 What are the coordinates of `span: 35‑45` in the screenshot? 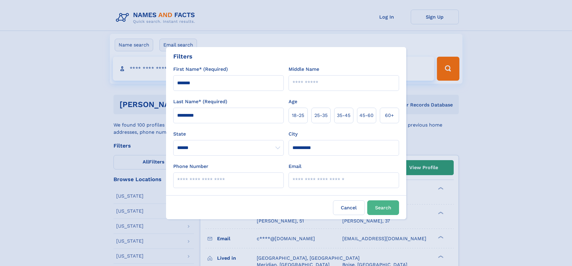 It's located at (344, 116).